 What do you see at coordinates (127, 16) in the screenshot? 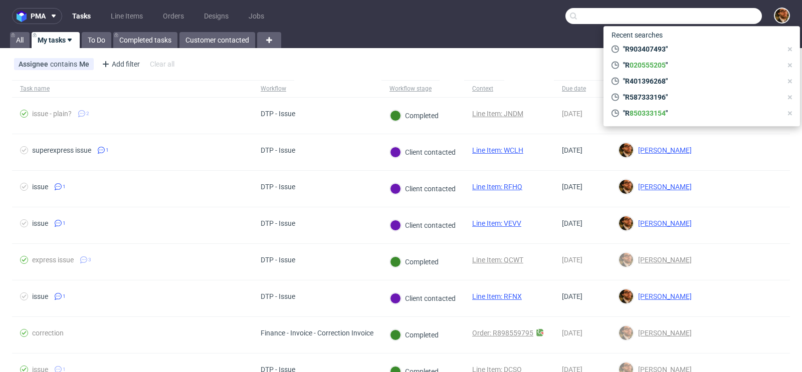
I see `a: Line Items` at bounding box center [127, 16].